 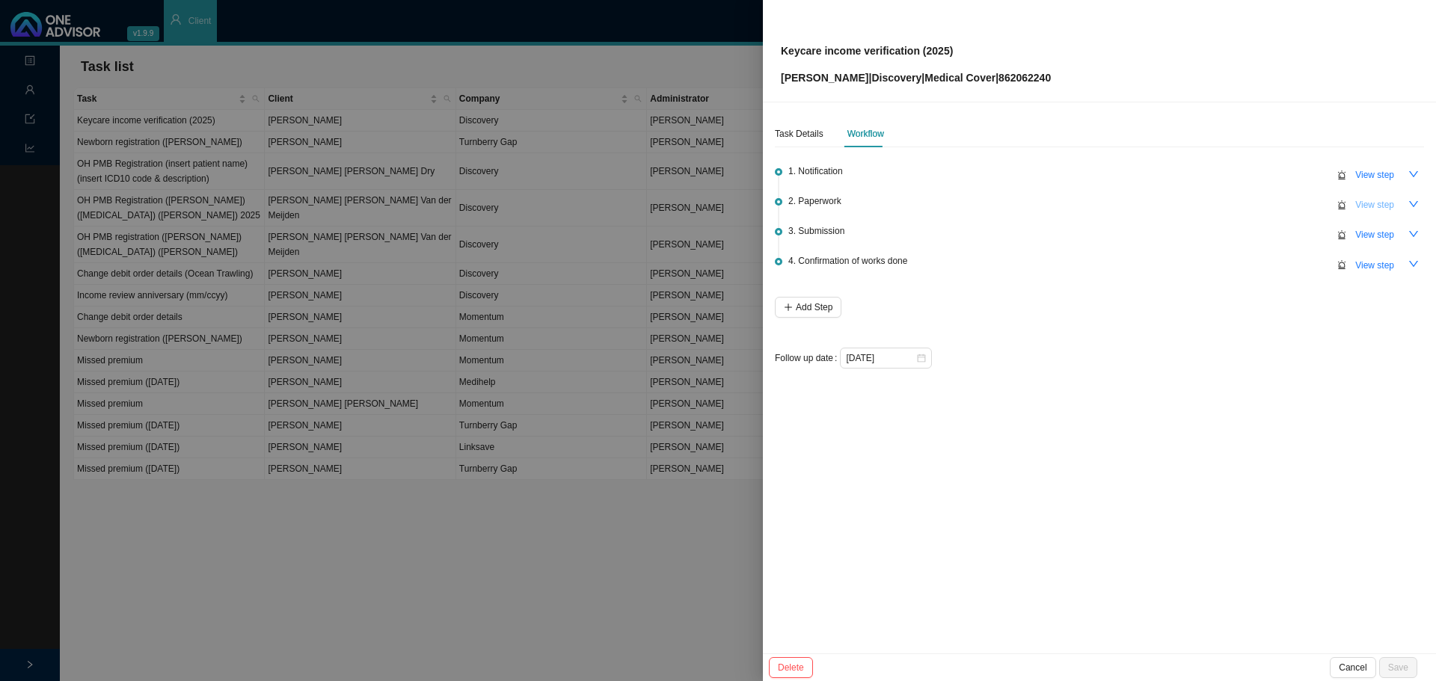 What do you see at coordinates (915, 51) in the screenshot?
I see `p: Keycare income verification (2025)` at bounding box center [915, 51].